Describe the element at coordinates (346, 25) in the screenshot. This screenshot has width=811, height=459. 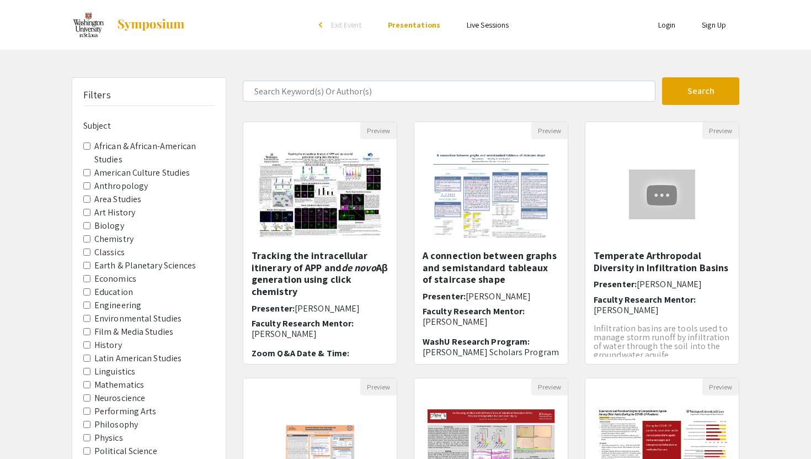
I see `span: Exit Event` at that location.